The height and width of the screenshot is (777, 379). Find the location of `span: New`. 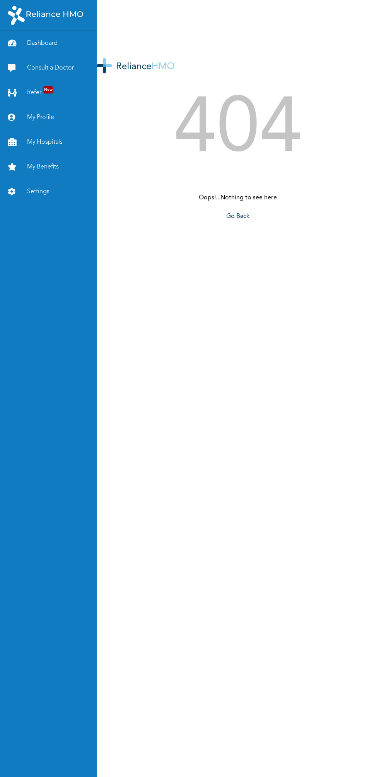

span: New is located at coordinates (48, 90).